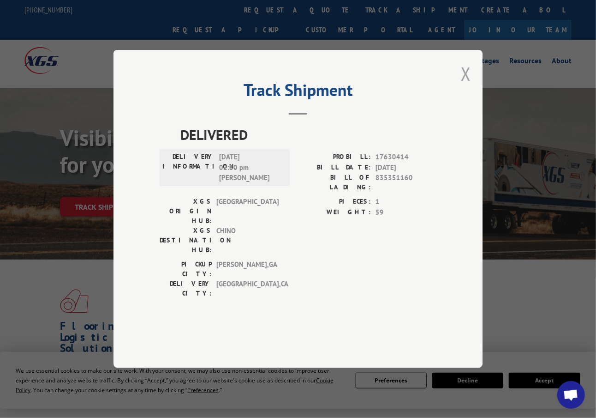 The image size is (596, 418). What do you see at coordinates (335, 168) in the screenshot?
I see `label: BILL DATE:` at bounding box center [335, 168].